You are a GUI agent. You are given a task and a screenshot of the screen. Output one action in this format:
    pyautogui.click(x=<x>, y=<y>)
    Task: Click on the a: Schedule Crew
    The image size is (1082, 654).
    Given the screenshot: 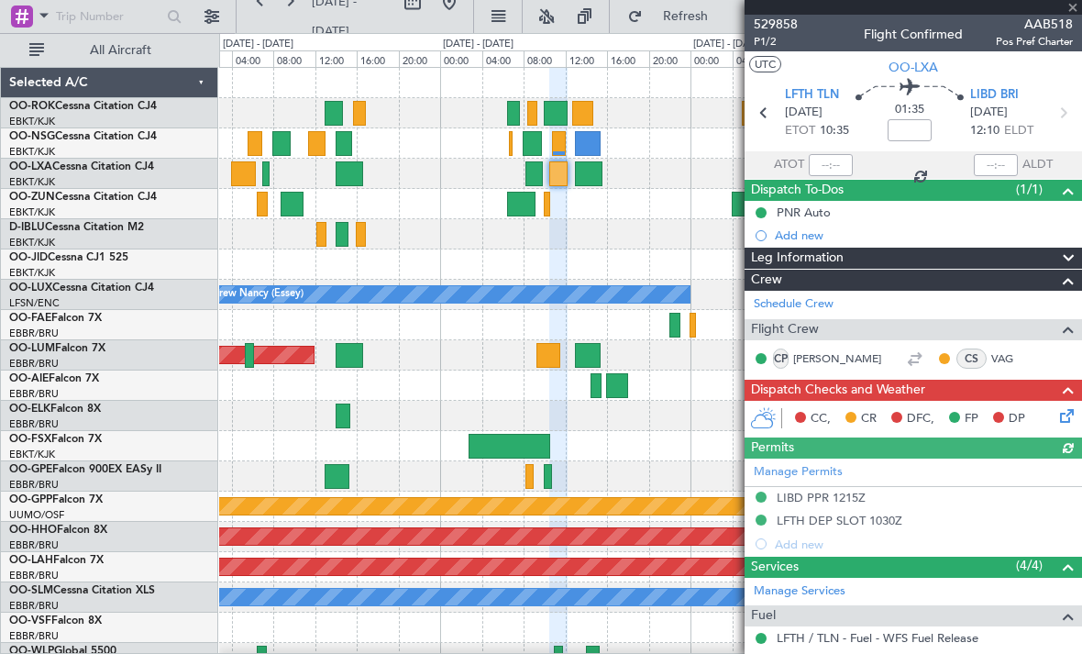 What is the action you would take?
    pyautogui.click(x=793, y=304)
    